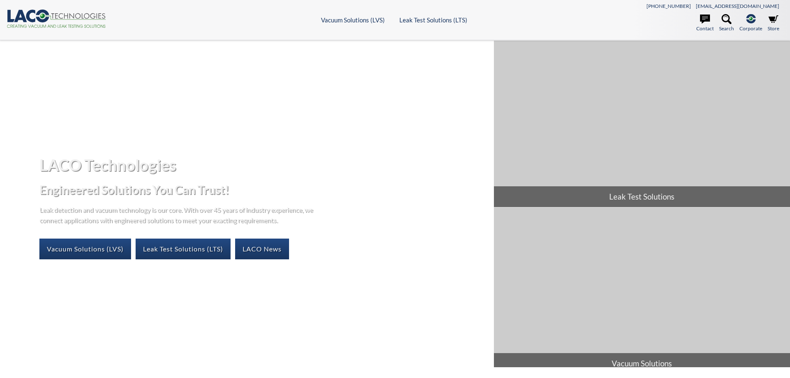 Image resolution: width=790 pixels, height=378 pixels. Describe the element at coordinates (642, 124) in the screenshot. I see `a: Leak Test Solutions` at that location.